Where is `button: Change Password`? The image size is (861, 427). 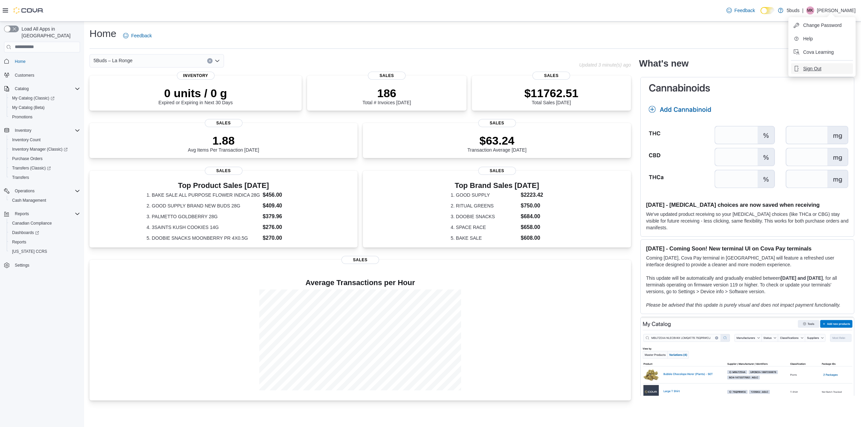 button: Change Password is located at coordinates (822, 25).